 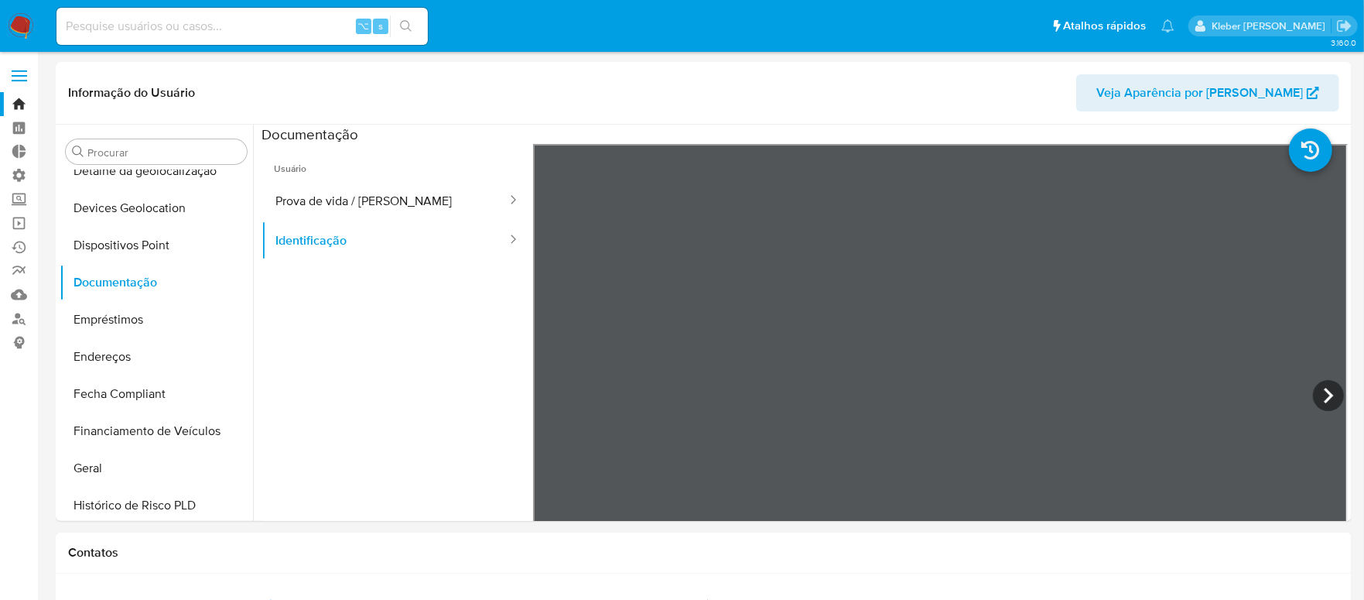 I want to click on button: Fecha Compliant, so click(x=156, y=394).